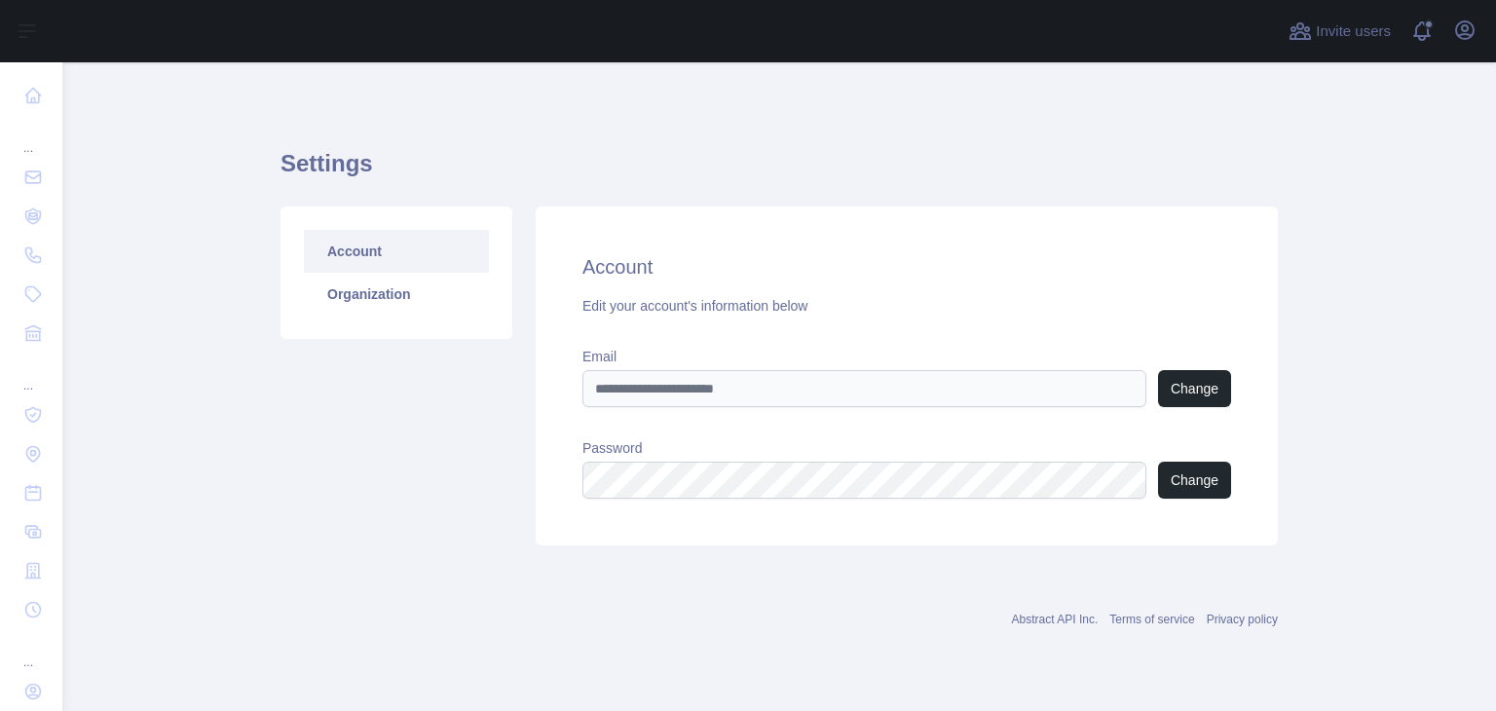  What do you see at coordinates (396, 251) in the screenshot?
I see `a: Account` at bounding box center [396, 251].